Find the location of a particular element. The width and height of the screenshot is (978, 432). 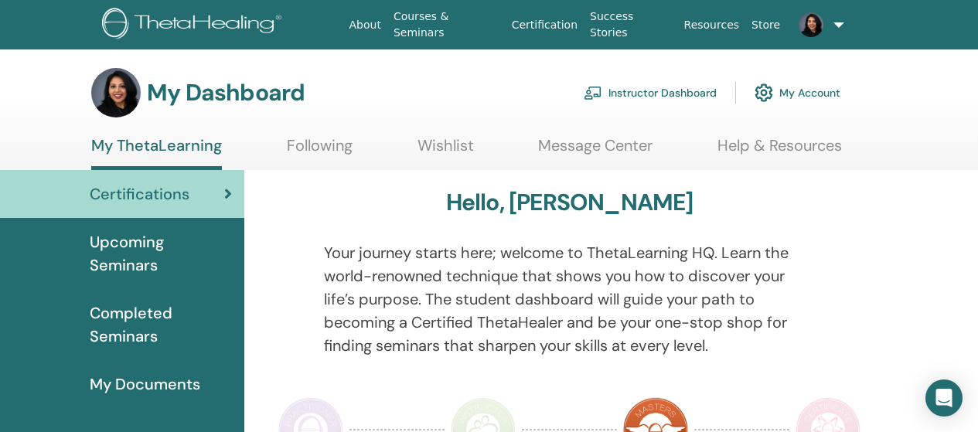

a: Following is located at coordinates (319, 151).